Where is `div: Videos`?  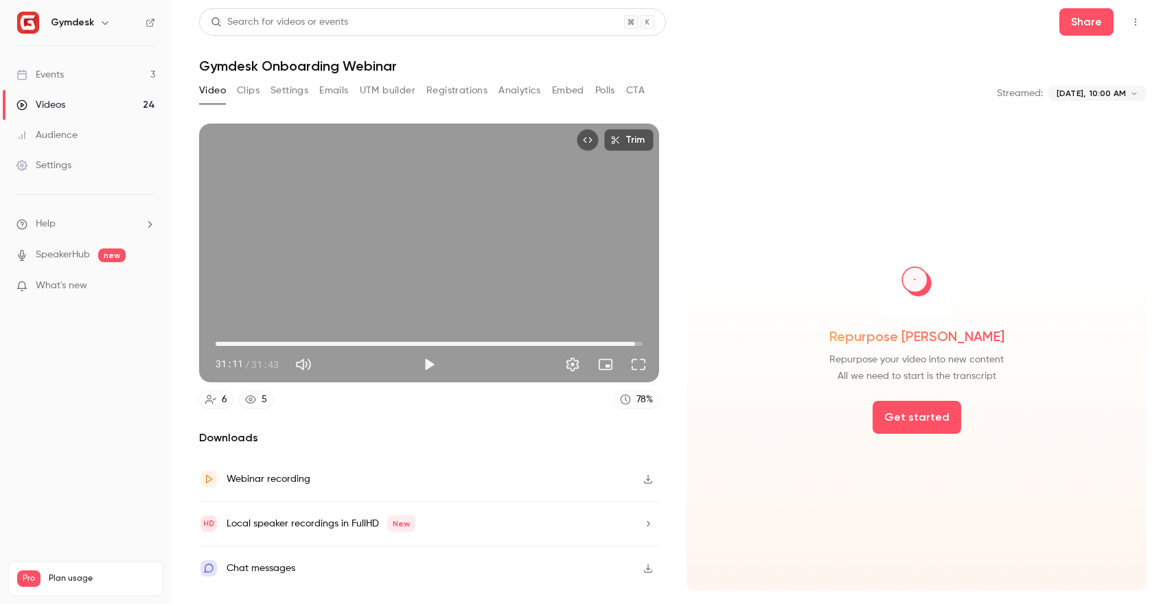
div: Videos is located at coordinates (41, 105).